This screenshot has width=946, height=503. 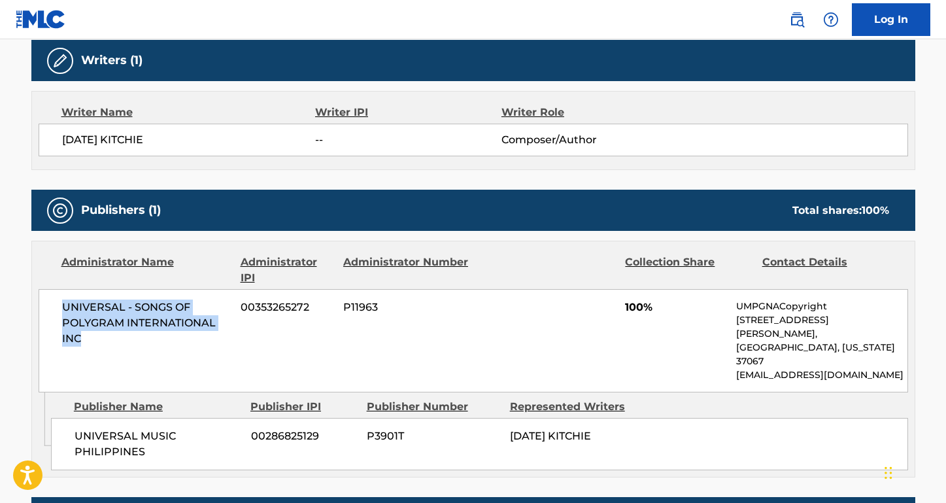 What do you see at coordinates (408, 112) in the screenshot?
I see `div: Writer IPI` at bounding box center [408, 112].